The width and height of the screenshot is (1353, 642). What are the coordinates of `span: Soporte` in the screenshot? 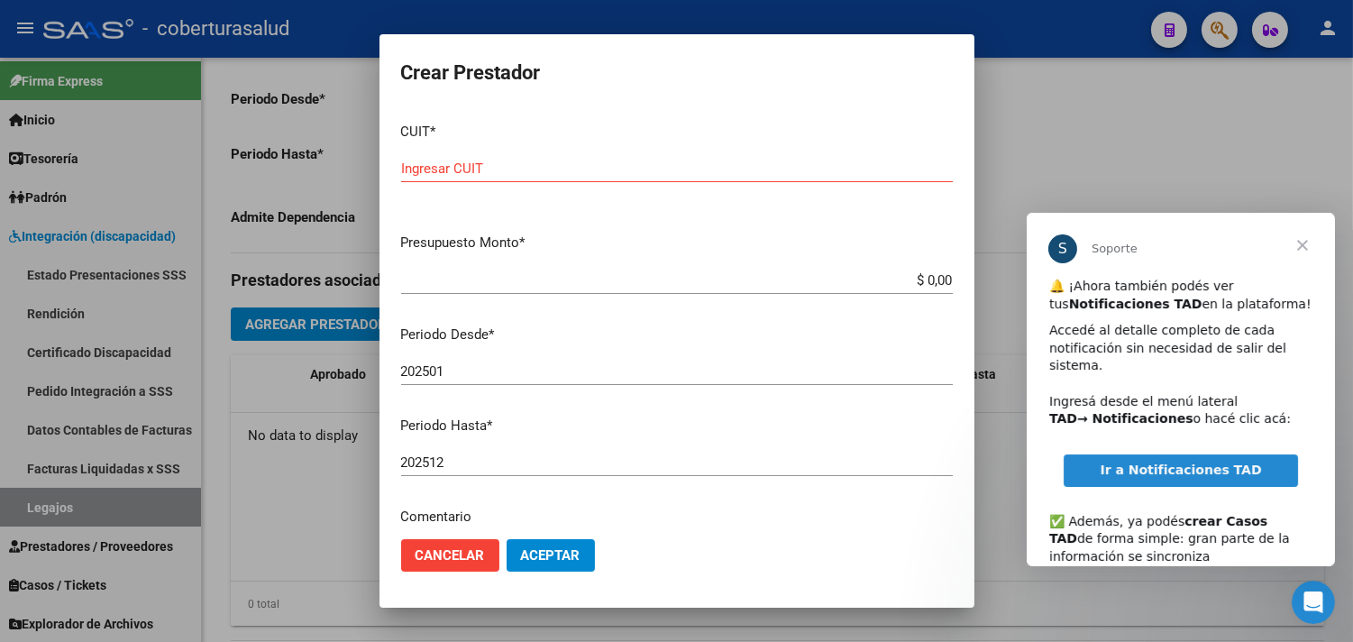 It's located at (87, 35).